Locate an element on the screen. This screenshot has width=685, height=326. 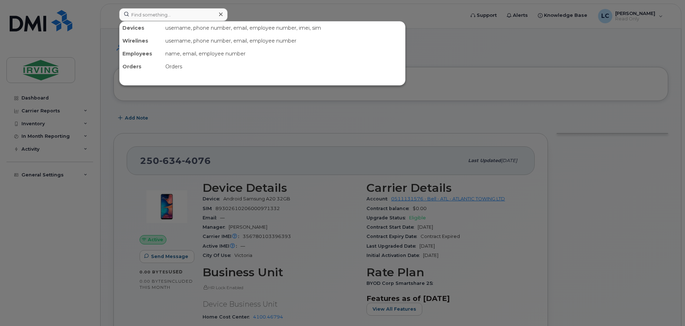
div: Employees is located at coordinates (141, 54).